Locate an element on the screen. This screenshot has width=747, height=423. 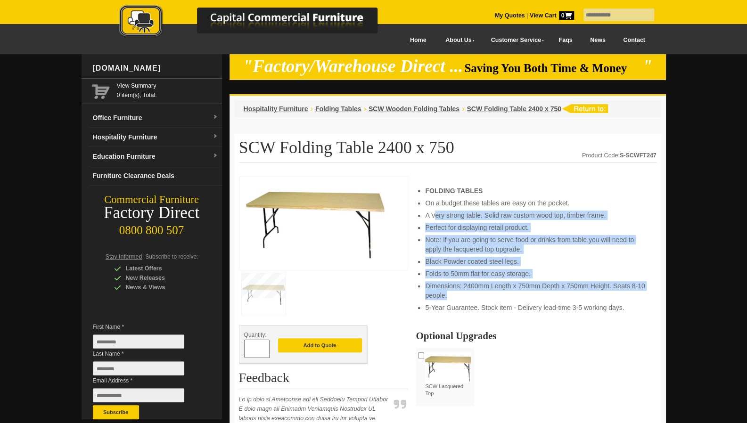
button: Subscribe is located at coordinates (116, 412).